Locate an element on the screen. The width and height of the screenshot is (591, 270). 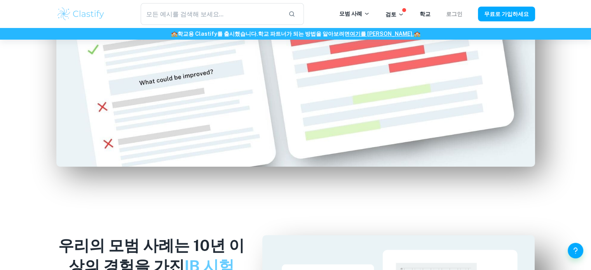
button: 무료로 가입하세요 is located at coordinates (506, 14).